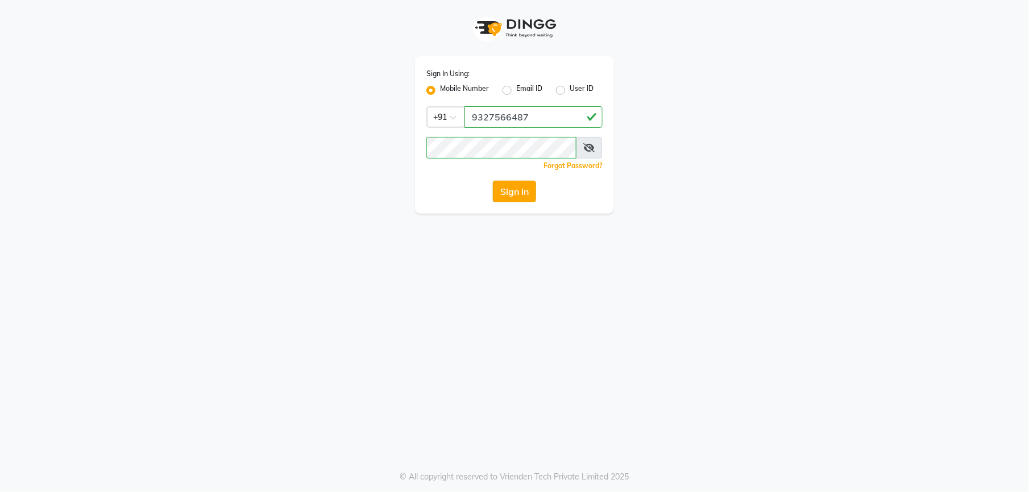  What do you see at coordinates (515, 28) in the screenshot?
I see `img: logo1.svg` at bounding box center [515, 28].